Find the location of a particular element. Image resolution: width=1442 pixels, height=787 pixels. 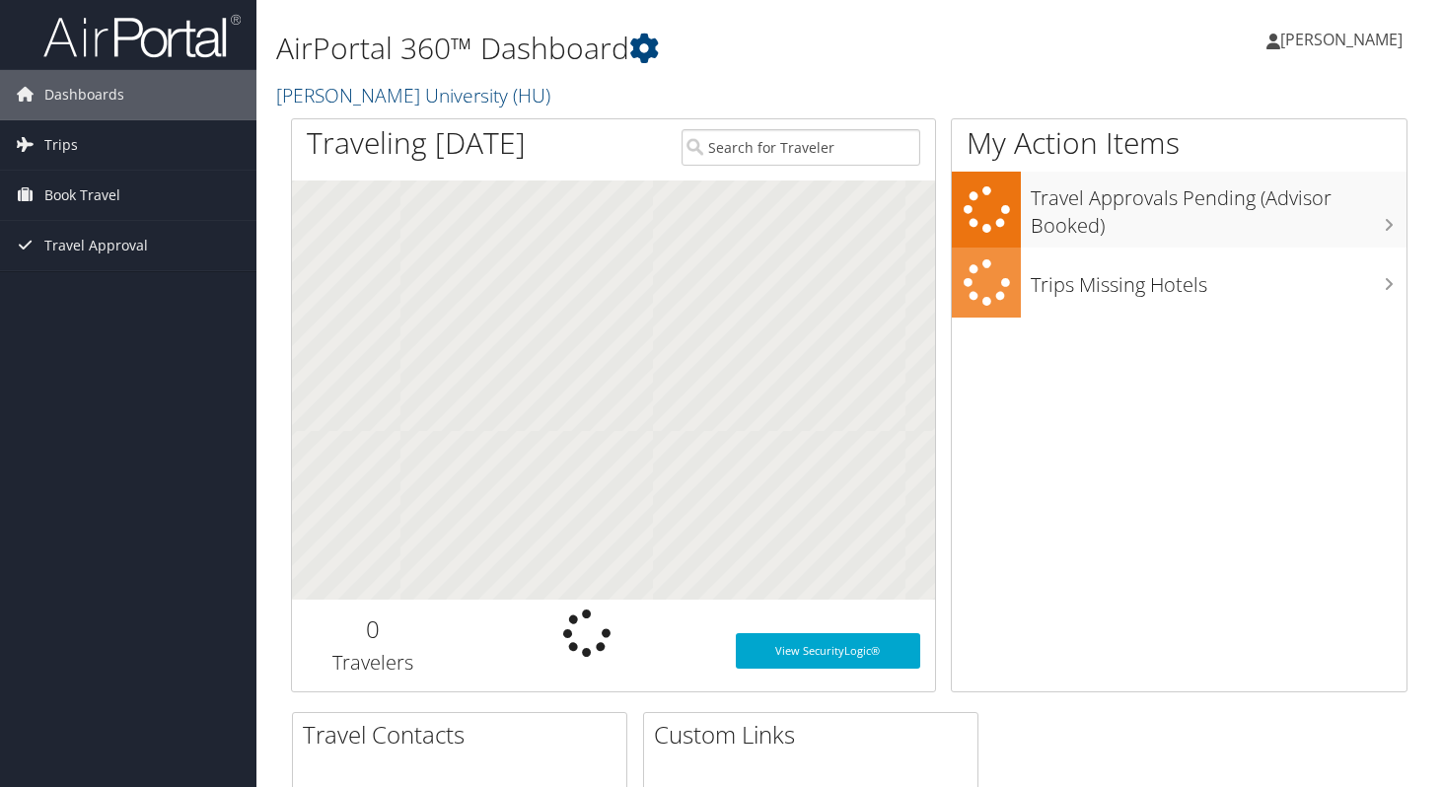

a: Trips Missing Hotels is located at coordinates (1179, 282).